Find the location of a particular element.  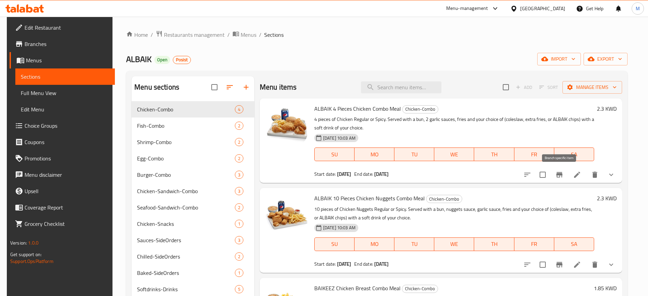

svg: Show Choices is located at coordinates (611, 175).